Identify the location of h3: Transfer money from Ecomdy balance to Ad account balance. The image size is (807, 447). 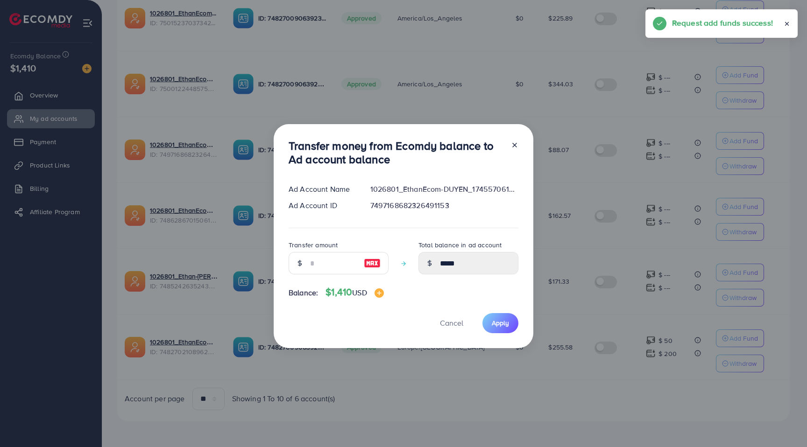
(396, 153).